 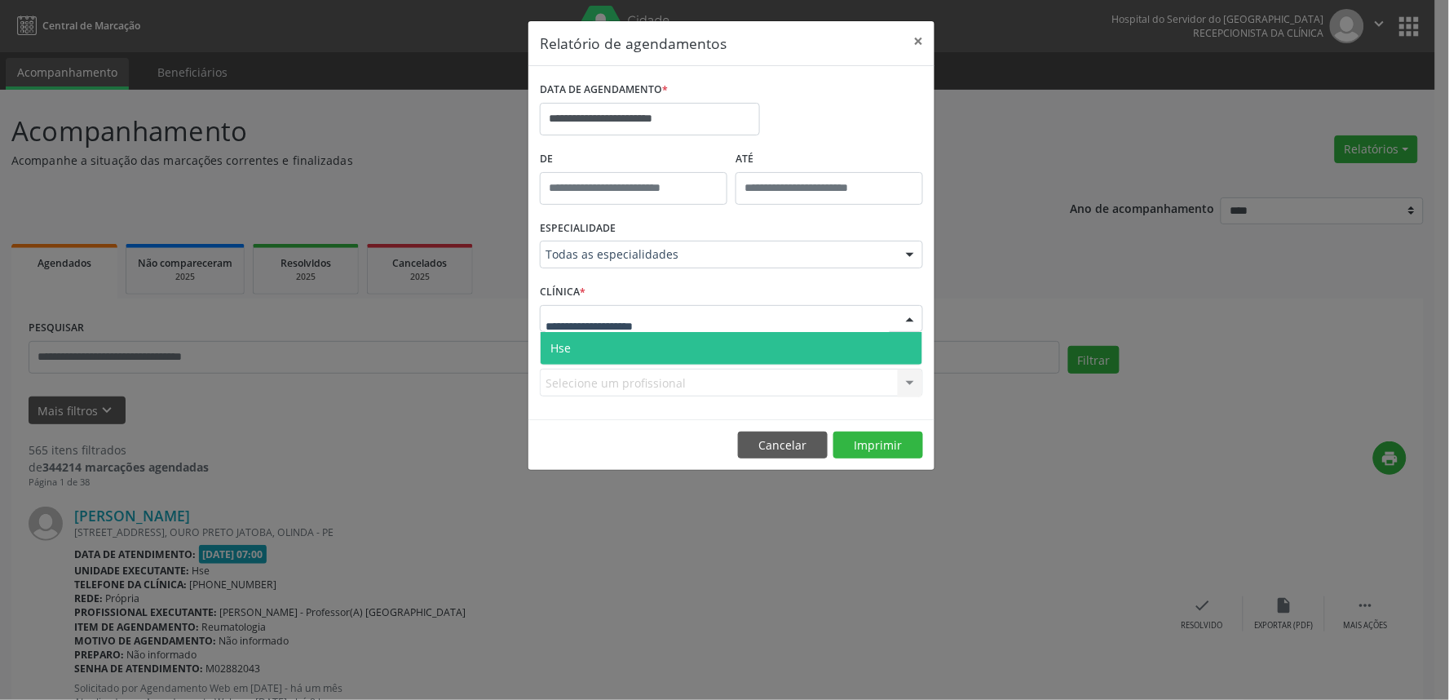 What do you see at coordinates (718, 254) in the screenshot?
I see `span: Todas as especialidades` at bounding box center [718, 254].